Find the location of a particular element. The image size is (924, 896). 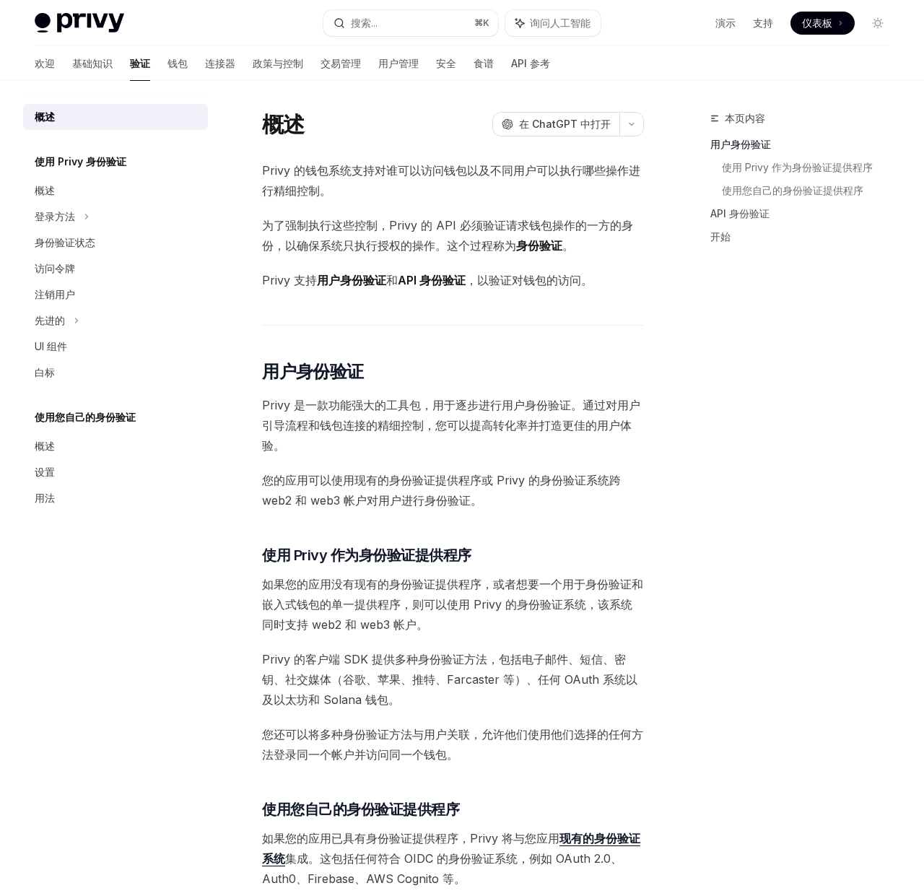

a: 使用 Privy 作为身份验证提供程序 is located at coordinates (811, 167).